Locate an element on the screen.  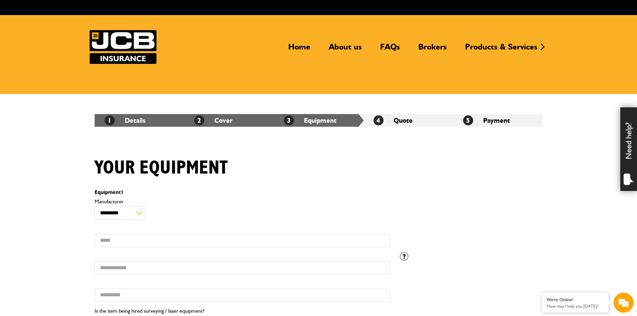
label: Manufacturer is located at coordinates (242, 202).